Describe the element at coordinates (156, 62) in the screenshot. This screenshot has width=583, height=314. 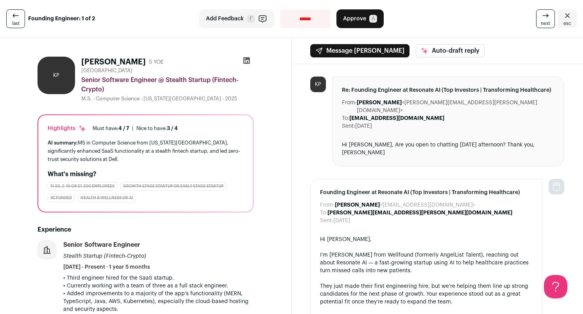
I see `div: 5 YOE` at that location.